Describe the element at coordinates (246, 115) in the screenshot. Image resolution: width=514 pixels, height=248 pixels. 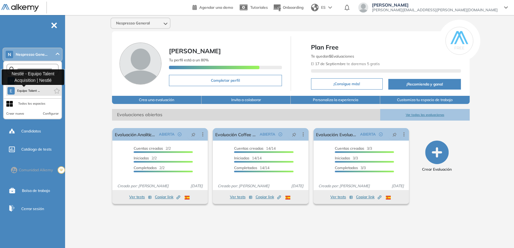
I see `span: Evaluaciones abiertas` at that location.